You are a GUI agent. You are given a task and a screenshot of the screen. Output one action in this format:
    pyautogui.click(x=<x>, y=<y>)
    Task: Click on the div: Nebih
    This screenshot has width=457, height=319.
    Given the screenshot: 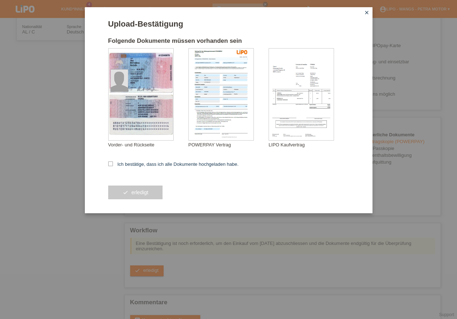 What is the action you would take?
    pyautogui.click(x=148, y=65)
    